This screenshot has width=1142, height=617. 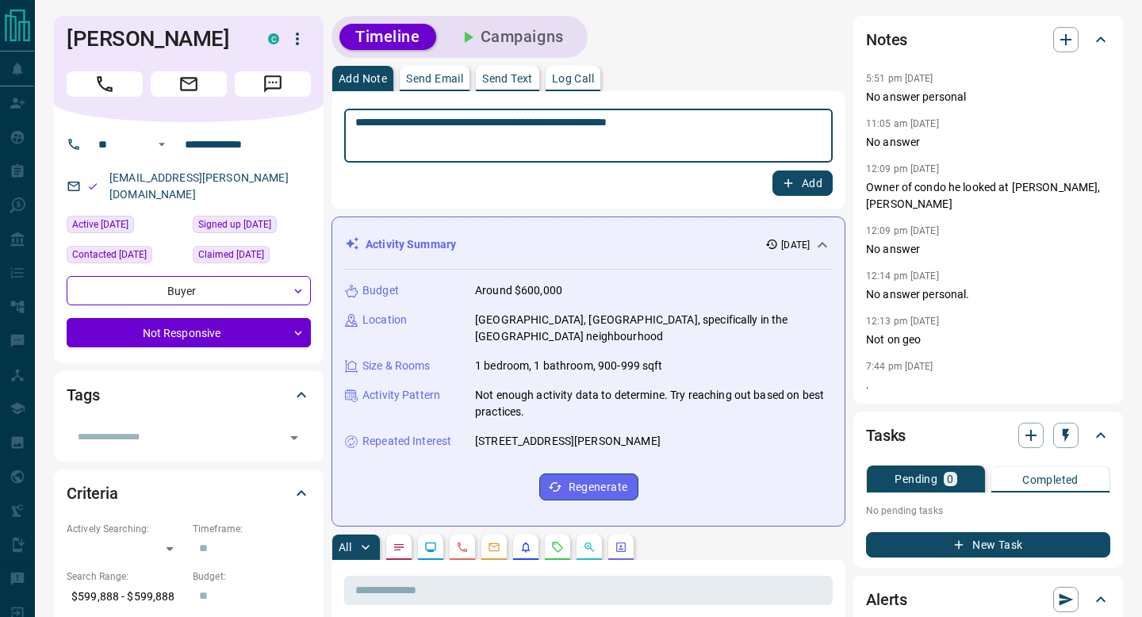 What do you see at coordinates (988, 339) in the screenshot?
I see `p: Not on geo` at bounding box center [988, 339].